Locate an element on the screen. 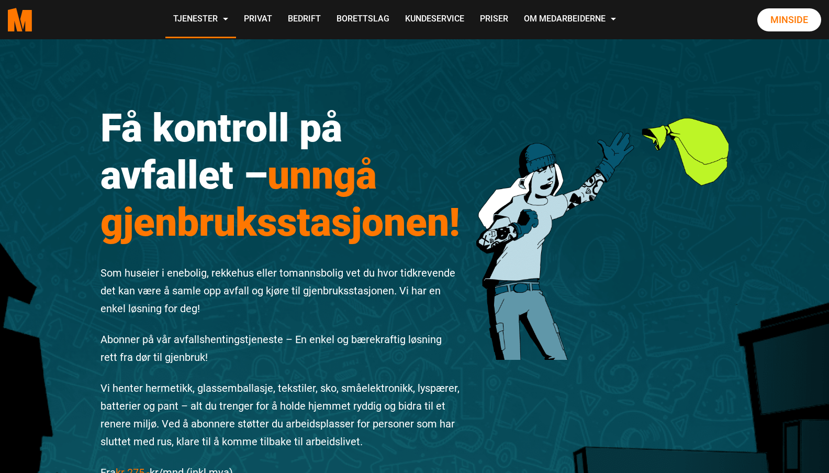 The width and height of the screenshot is (829, 473). h1: Få kontroll på avfallet – is located at coordinates (280, 175).